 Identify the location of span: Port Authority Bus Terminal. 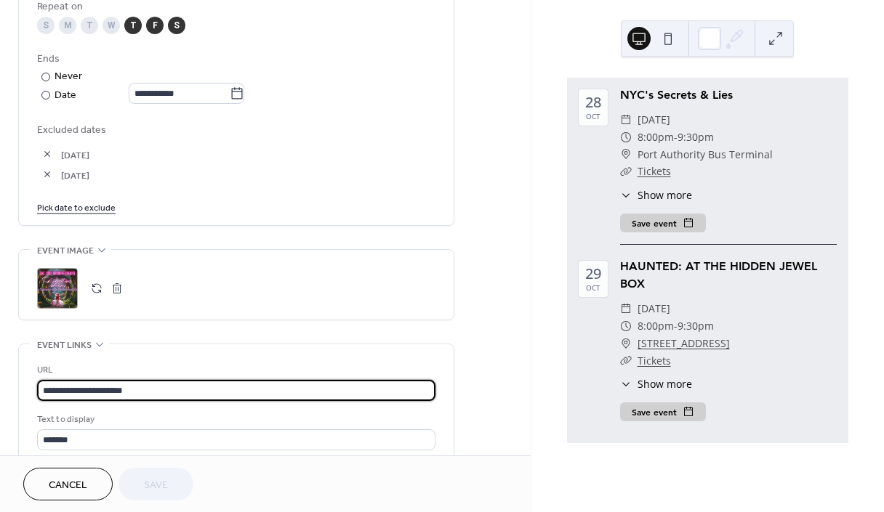
(705, 155).